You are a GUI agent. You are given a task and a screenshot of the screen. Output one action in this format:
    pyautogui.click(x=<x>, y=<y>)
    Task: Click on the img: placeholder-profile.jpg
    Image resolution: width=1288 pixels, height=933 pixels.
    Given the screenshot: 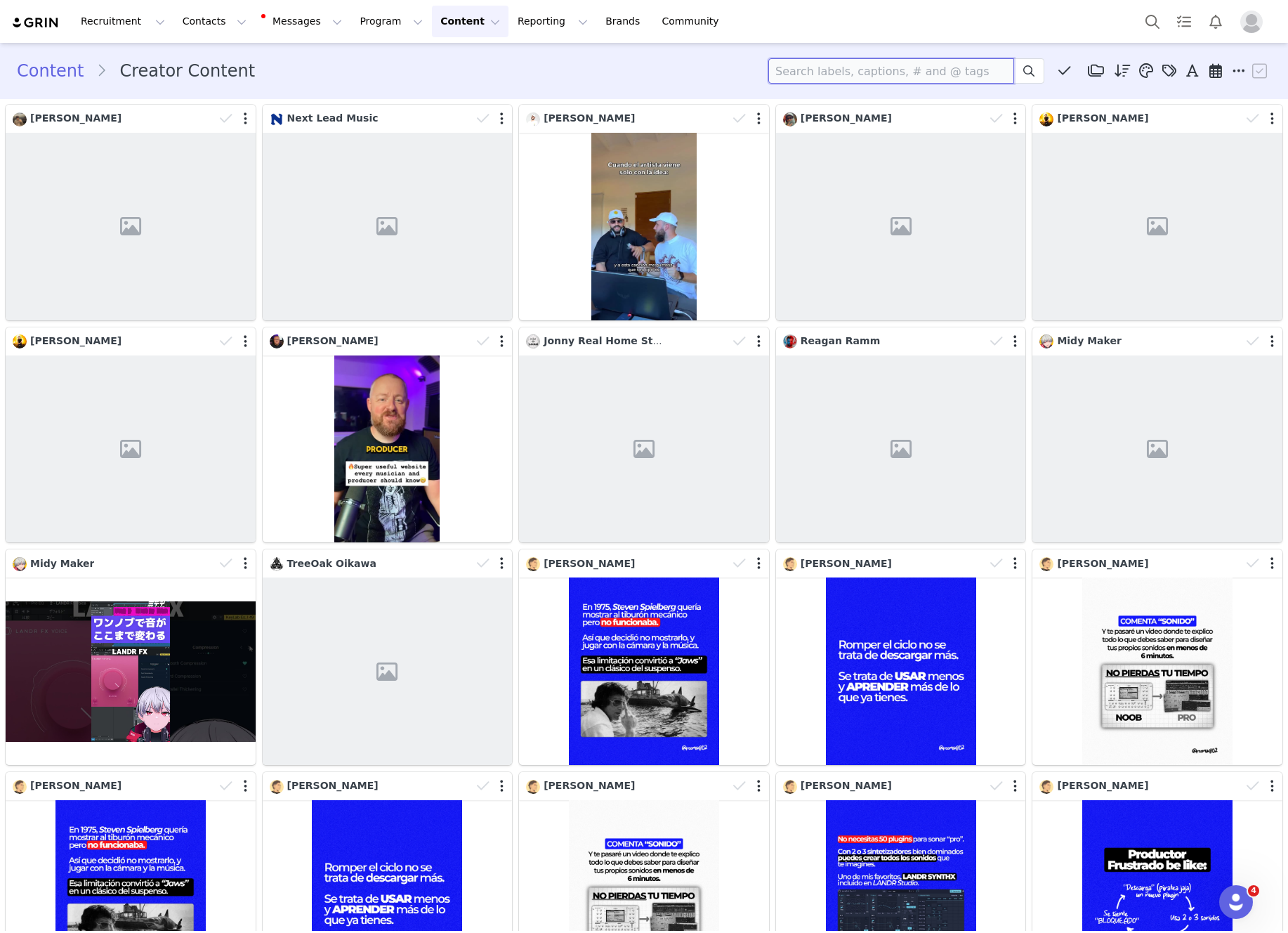 What is the action you would take?
    pyautogui.click(x=1252, y=22)
    